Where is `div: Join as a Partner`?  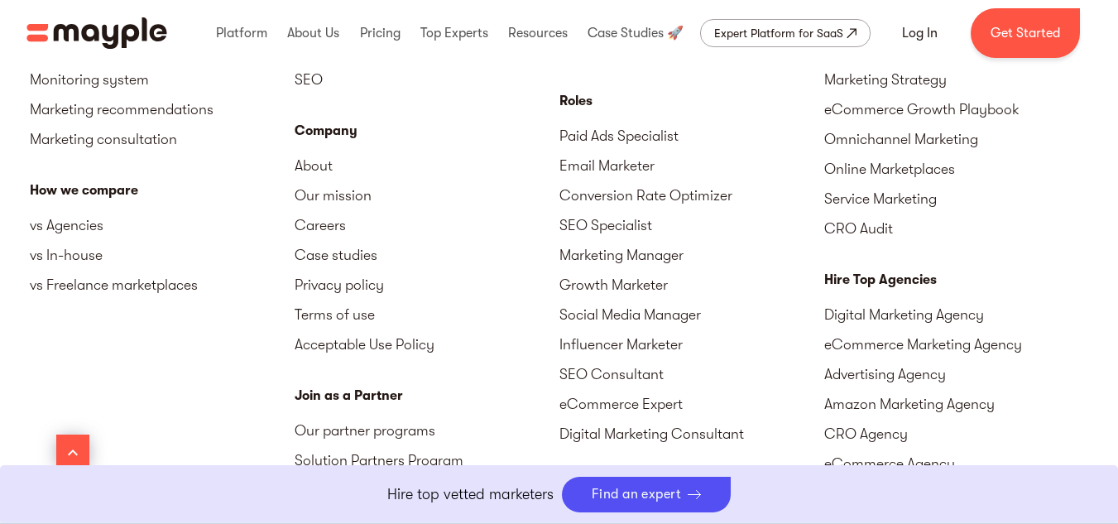 div: Join as a Partner is located at coordinates (427, 396).